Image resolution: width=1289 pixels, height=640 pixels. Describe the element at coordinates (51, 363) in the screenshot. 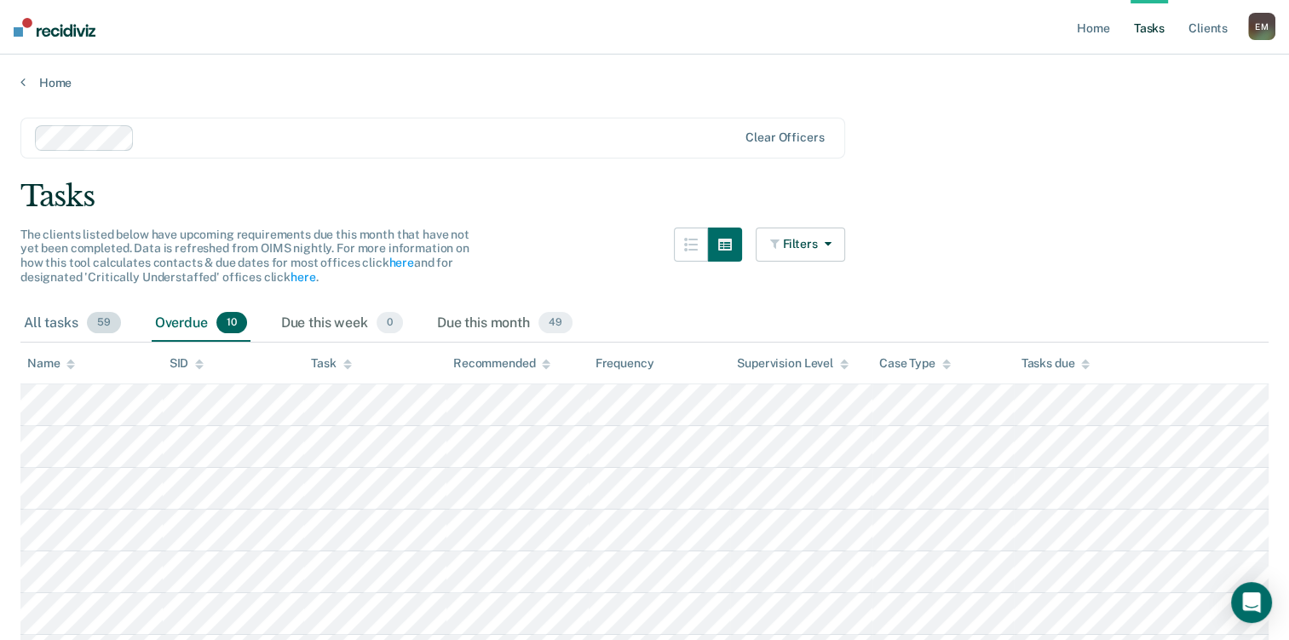

I see `div: Name` at that location.